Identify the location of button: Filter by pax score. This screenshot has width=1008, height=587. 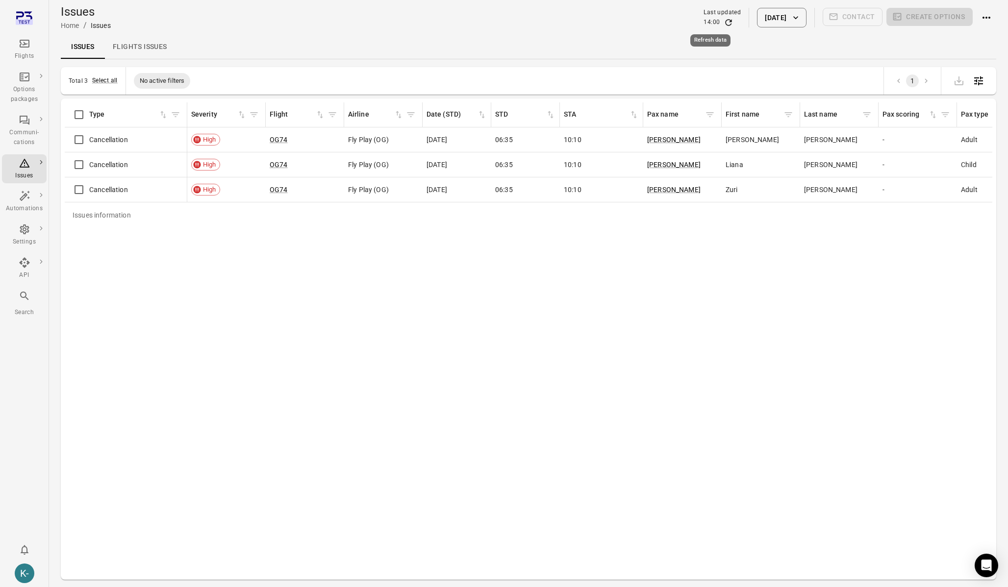
(945, 115).